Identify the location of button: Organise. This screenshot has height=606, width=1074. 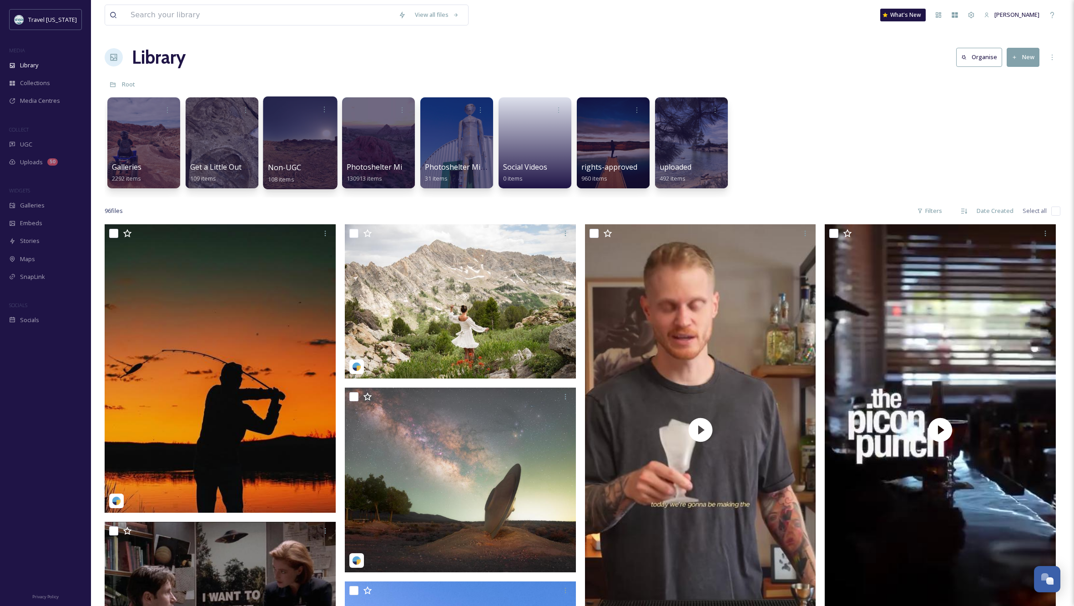
(979, 57).